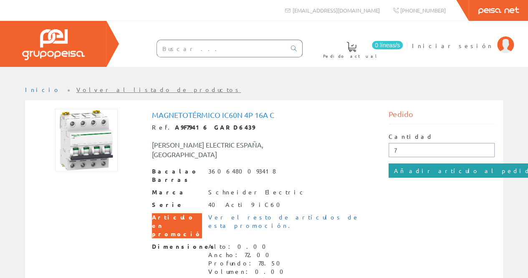 Image resolution: width=528 pixels, height=278 pixels. Describe the element at coordinates (184, 246) in the screenshot. I see `font: Dimensiones` at that location.